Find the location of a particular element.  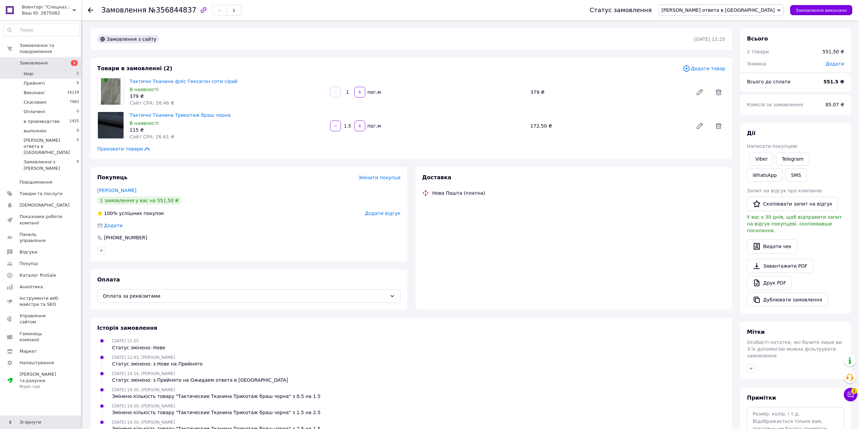

span: Сайт СРА: 26.61 ₴ is located at coordinates (152, 137).